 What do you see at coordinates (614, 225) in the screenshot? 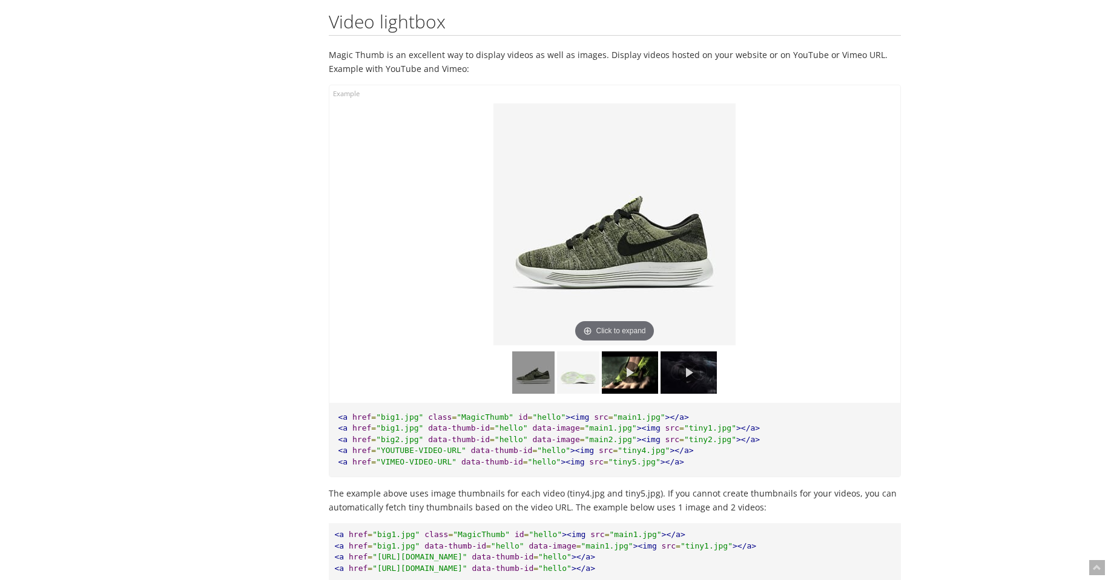
I see `a: Click to expand` at bounding box center [614, 225].